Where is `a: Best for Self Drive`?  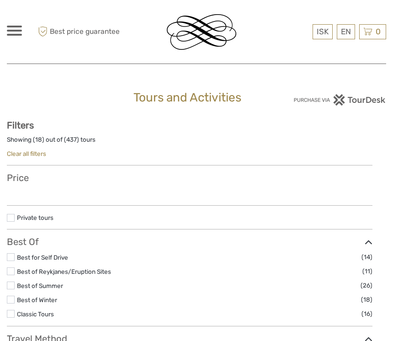 a: Best for Self Drive is located at coordinates (43, 257).